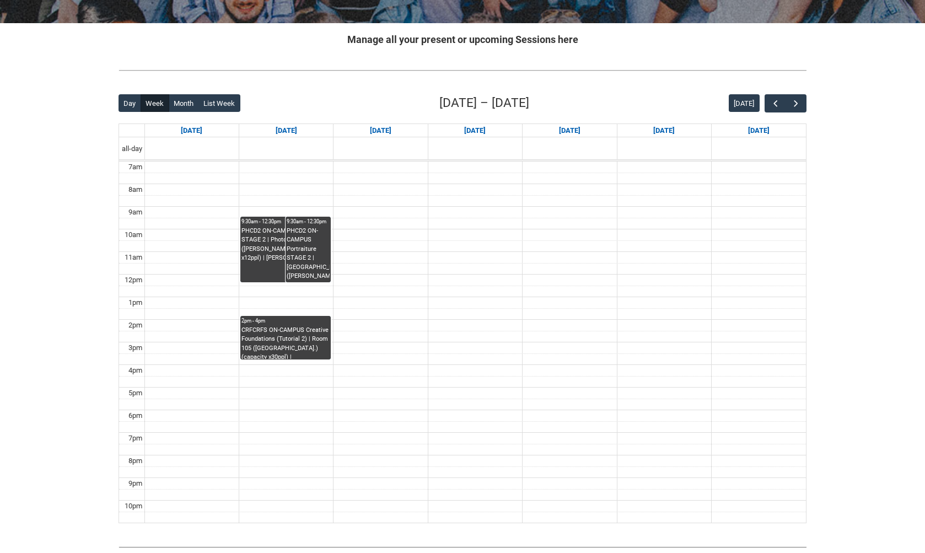  Describe the element at coordinates (475, 131) in the screenshot. I see `a: Go to September 17, 2025` at that location.